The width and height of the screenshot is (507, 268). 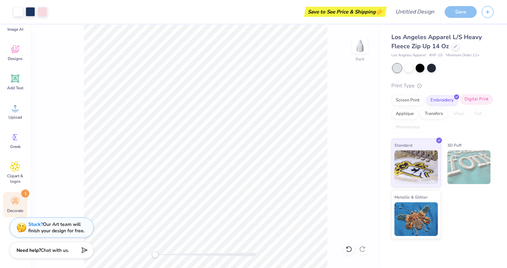 What do you see at coordinates (25, 193) in the screenshot?
I see `span: 1` at bounding box center [25, 193].